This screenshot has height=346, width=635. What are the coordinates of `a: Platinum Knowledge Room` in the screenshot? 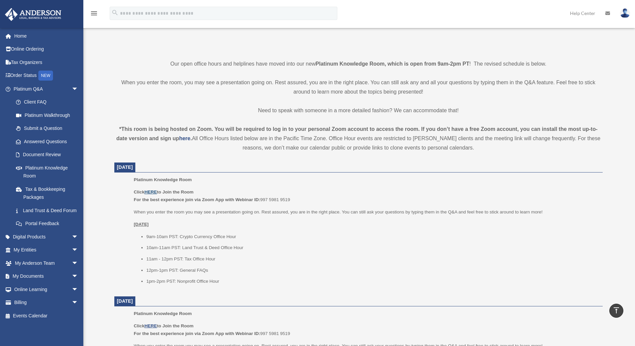 It's located at (47, 172).